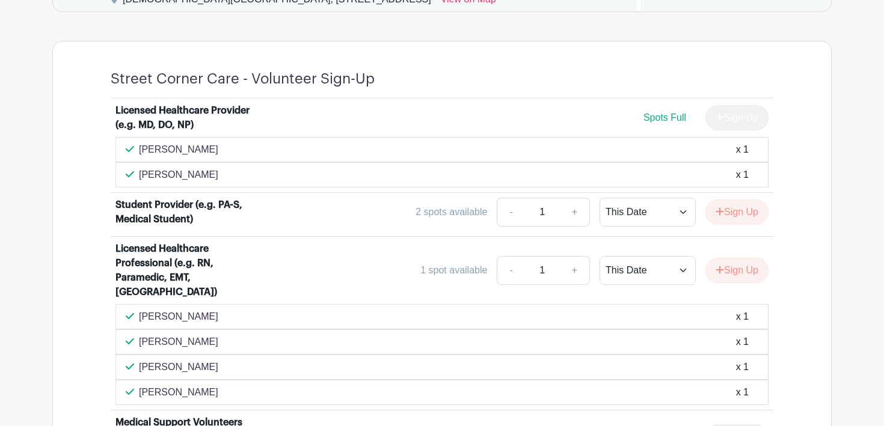 The image size is (884, 426). What do you see at coordinates (190, 118) in the screenshot?
I see `div: Licensed Healthcare Provider (e.g. MD, DO, NP)` at bounding box center [190, 118].